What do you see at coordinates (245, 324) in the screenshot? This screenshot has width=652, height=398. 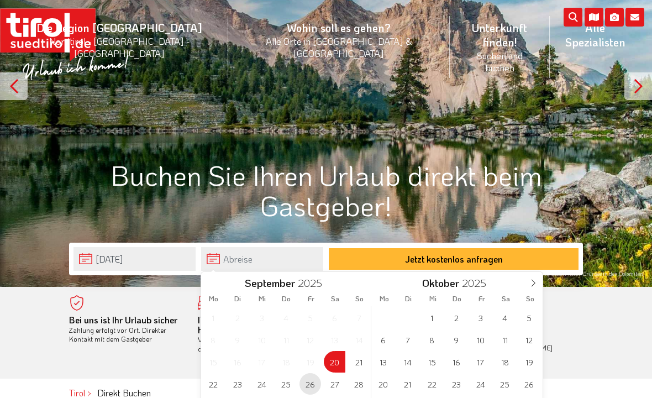 I see `b: Ihr Traumurlaub beginnt hier!` at bounding box center [245, 324].